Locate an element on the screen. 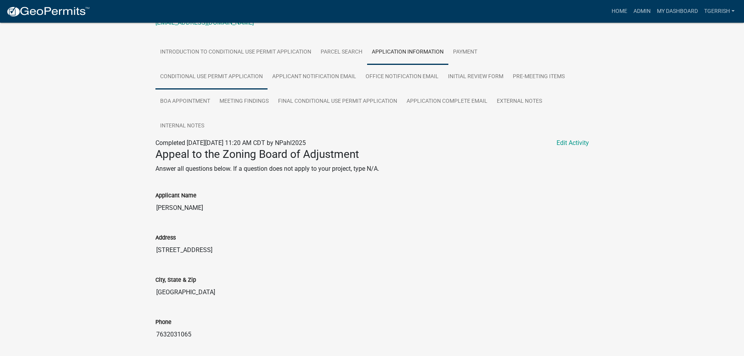 The width and height of the screenshot is (744, 356). a: Parcel search is located at coordinates (342, 52).